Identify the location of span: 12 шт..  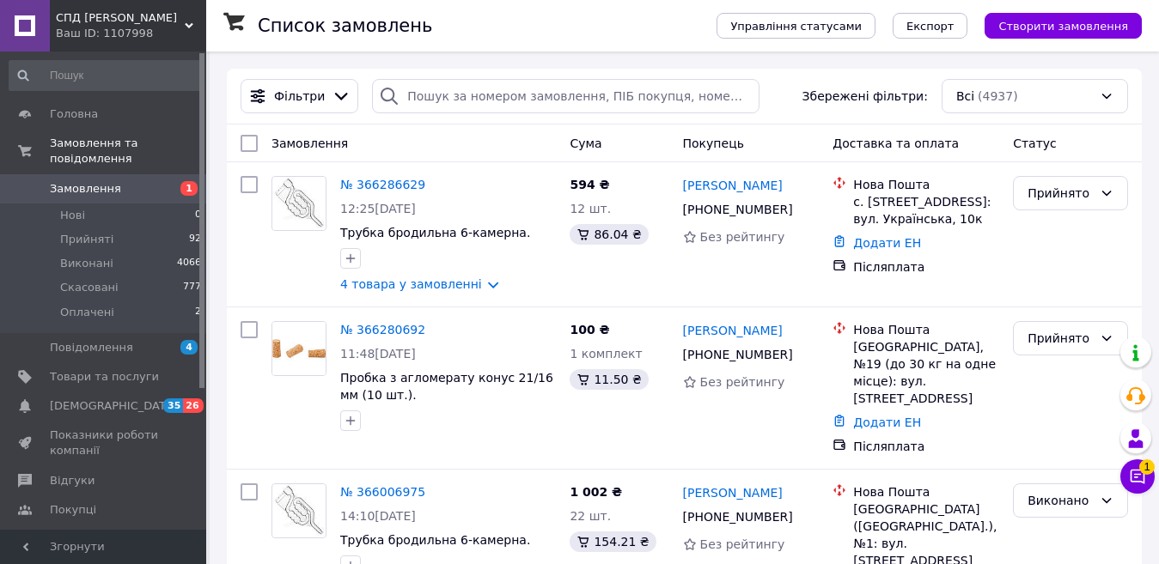
(590, 209).